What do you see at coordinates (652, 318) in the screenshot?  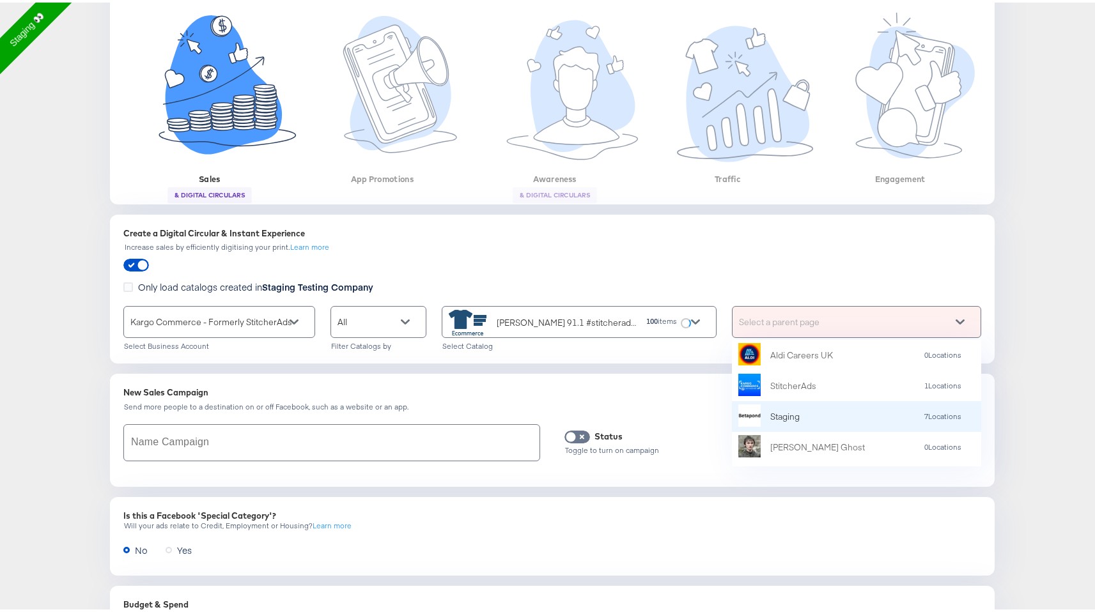 I see `strong: 100` at bounding box center [652, 318].